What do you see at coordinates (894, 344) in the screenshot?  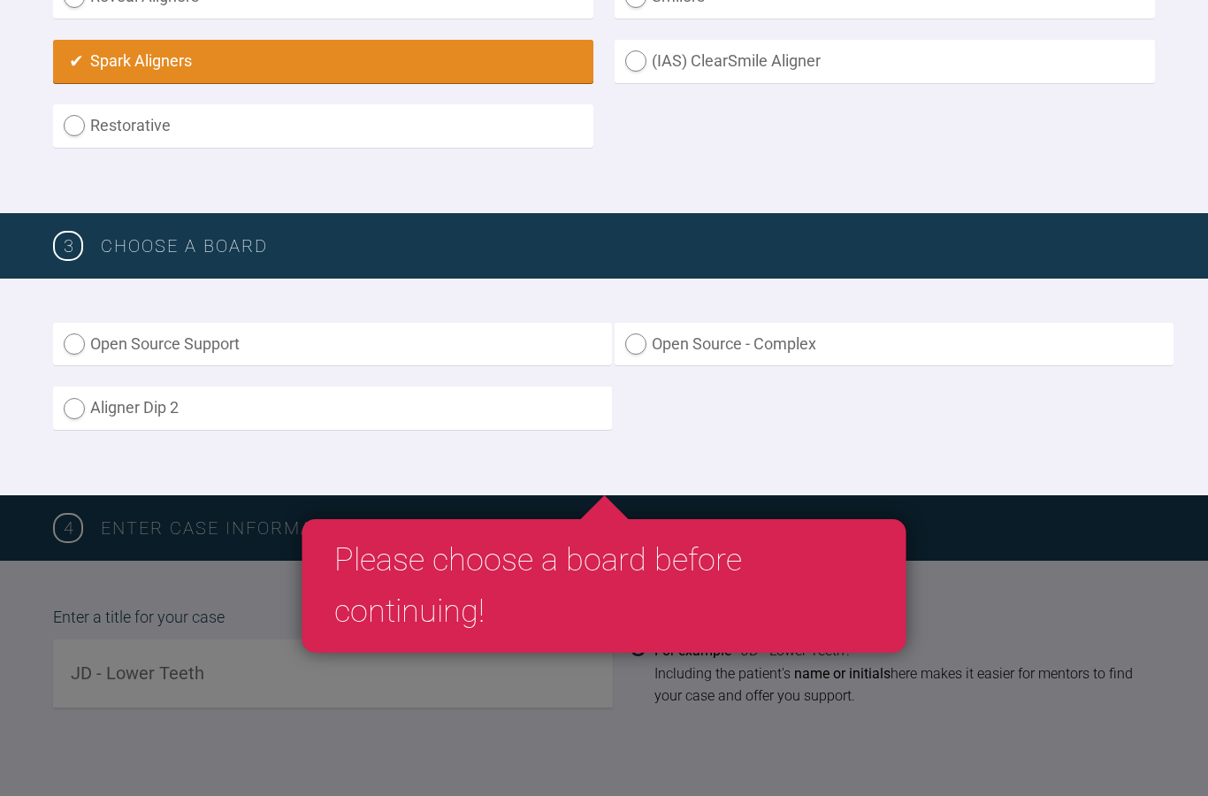 I see `label: Open Source - Complex` at bounding box center [894, 344].